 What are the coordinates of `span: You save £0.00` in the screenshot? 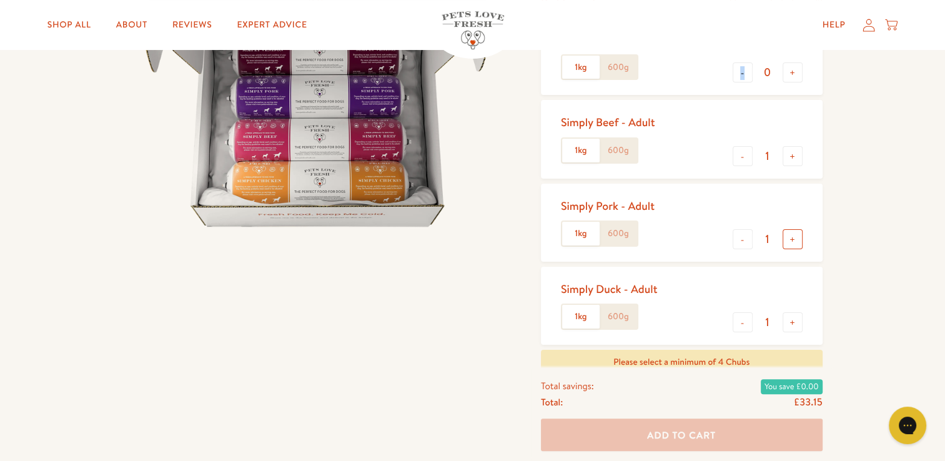 It's located at (791, 386).